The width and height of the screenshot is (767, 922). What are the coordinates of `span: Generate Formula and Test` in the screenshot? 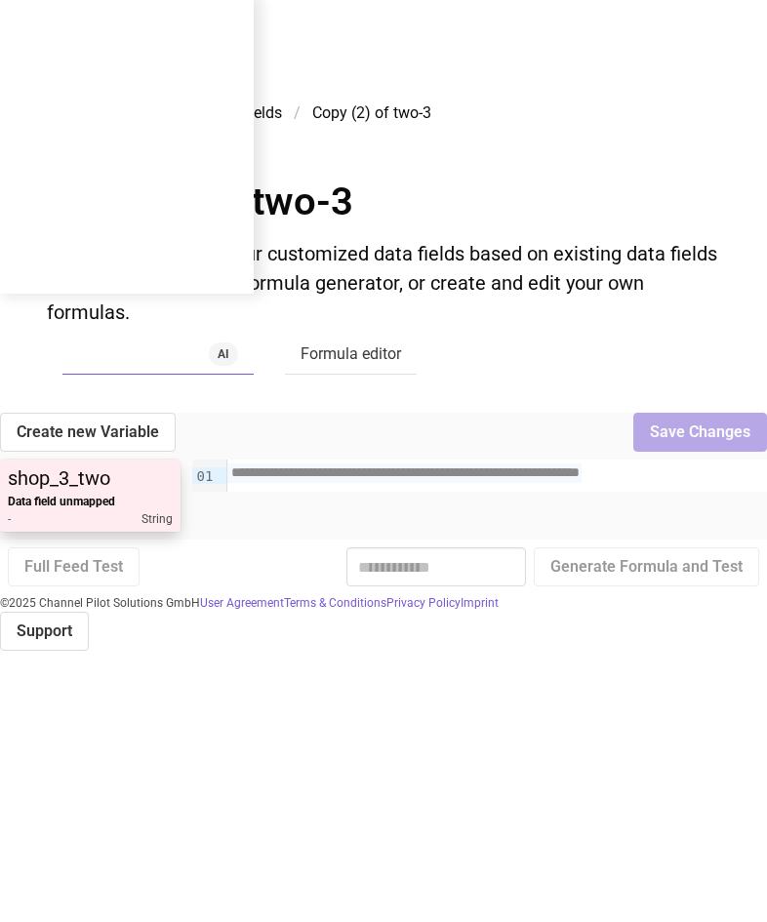 It's located at (646, 567).